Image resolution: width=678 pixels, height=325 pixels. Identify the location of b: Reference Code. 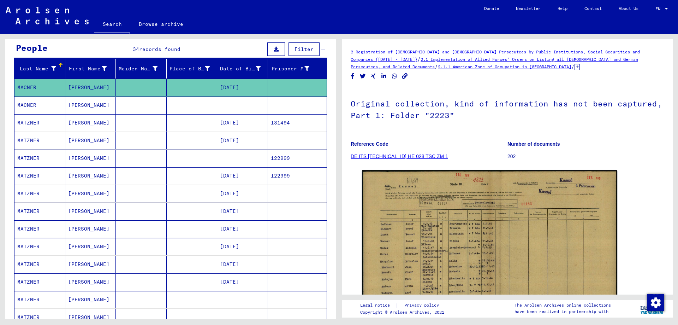
(370, 144).